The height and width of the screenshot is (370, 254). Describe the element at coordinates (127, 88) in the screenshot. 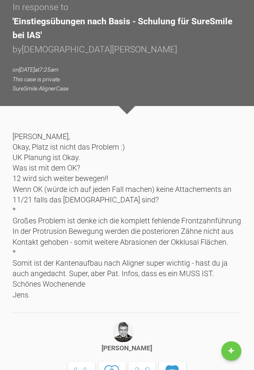

I see `p: SureSmile Aligner Case` at that location.